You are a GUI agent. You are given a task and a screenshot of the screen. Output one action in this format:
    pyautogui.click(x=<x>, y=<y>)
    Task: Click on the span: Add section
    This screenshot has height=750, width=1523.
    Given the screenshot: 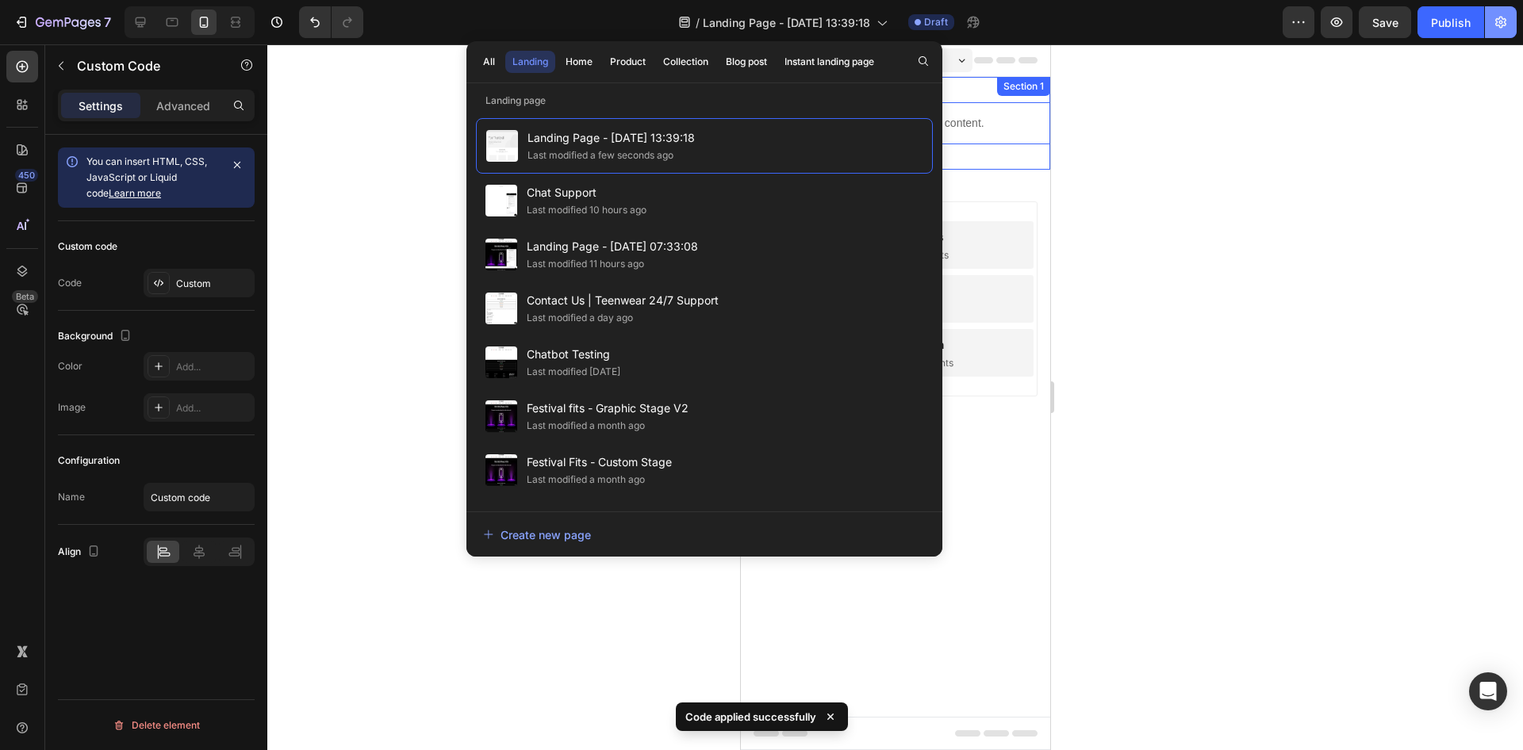 What is the action you would take?
    pyautogui.click(x=51, y=156)
    